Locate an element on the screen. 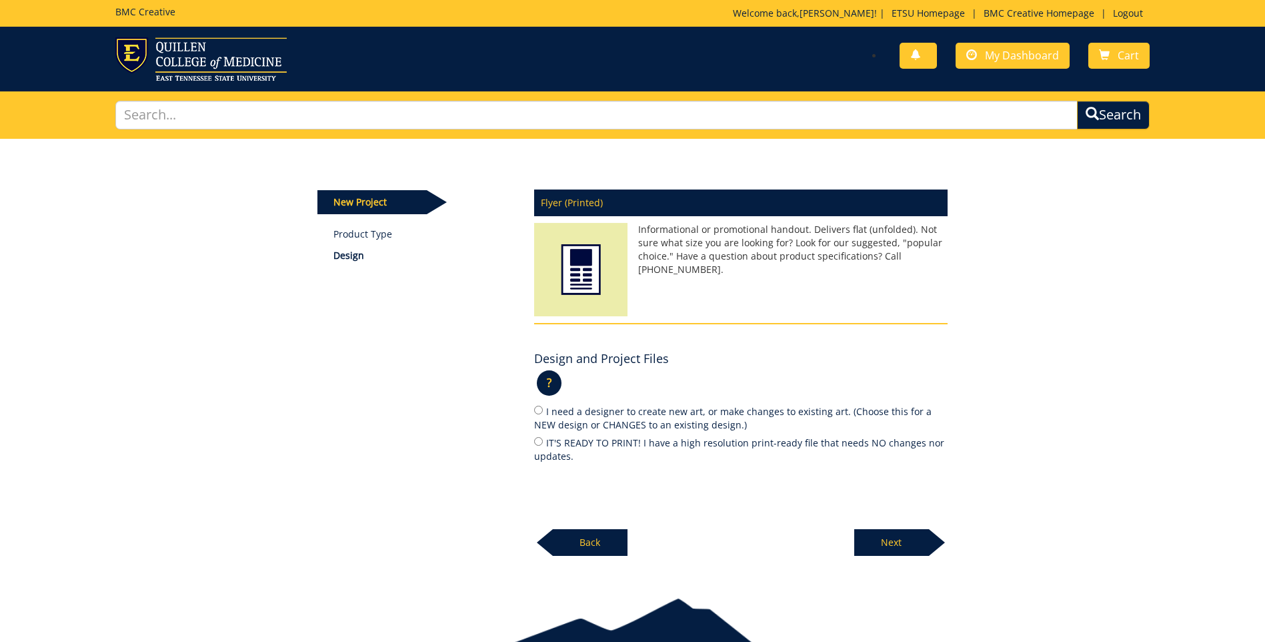  button: Search is located at coordinates (1113, 115).